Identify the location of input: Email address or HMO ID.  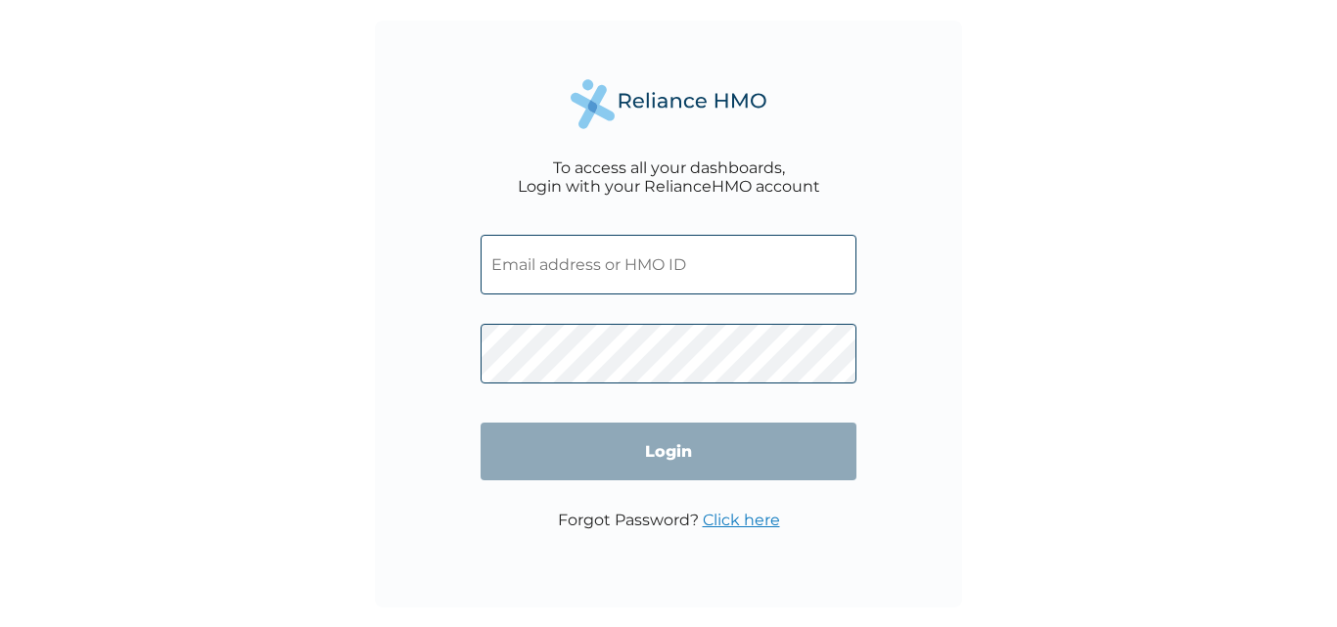
(668, 264).